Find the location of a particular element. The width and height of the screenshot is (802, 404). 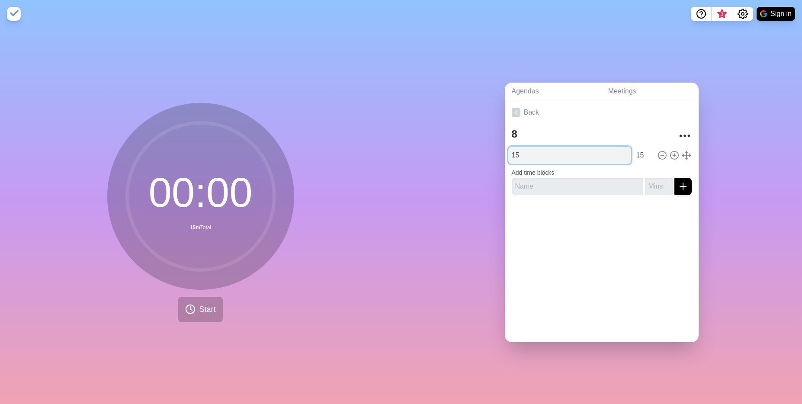

img: timeblocks logo is located at coordinates (14, 14).